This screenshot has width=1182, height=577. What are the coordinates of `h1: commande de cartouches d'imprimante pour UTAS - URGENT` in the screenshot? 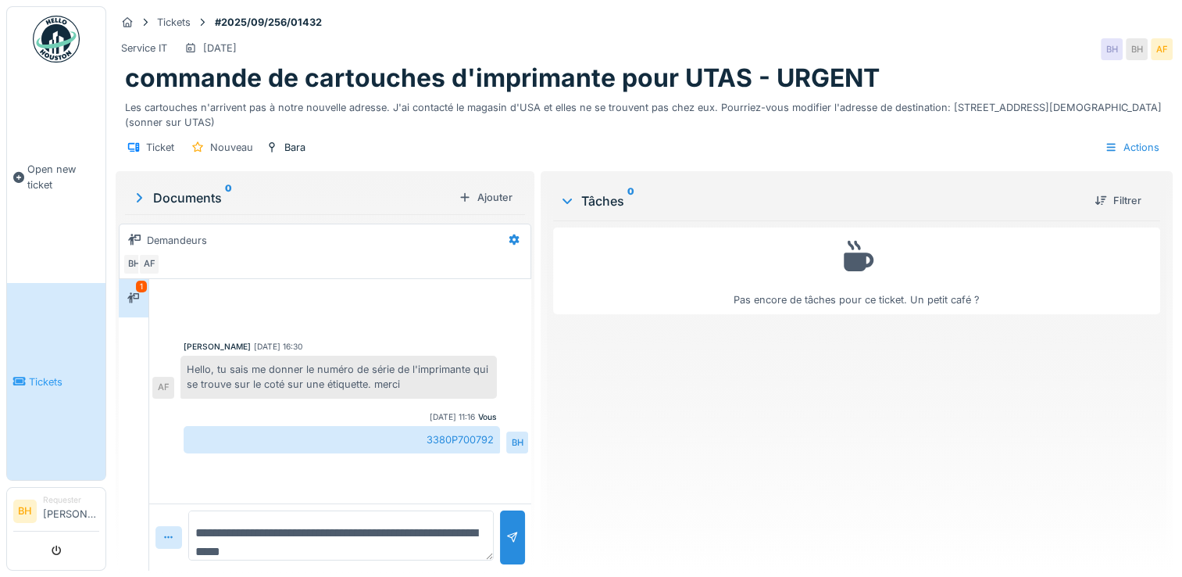 It's located at (502, 78).